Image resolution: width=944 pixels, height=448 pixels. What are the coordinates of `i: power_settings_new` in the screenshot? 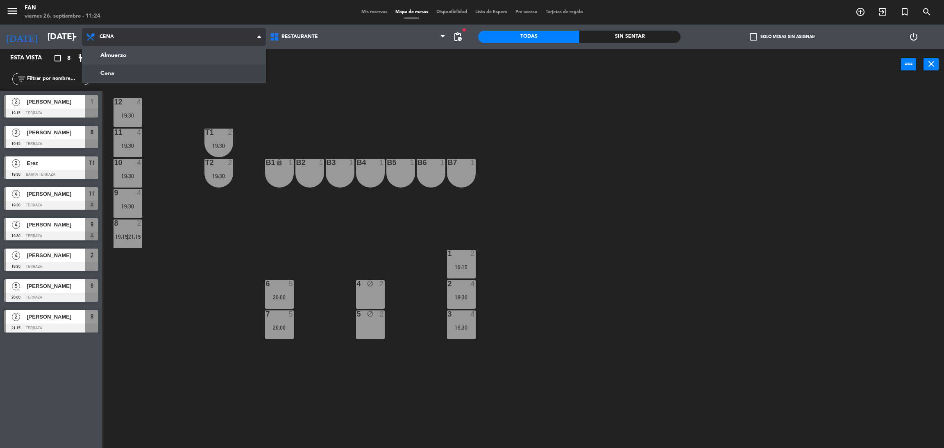 It's located at (913, 37).